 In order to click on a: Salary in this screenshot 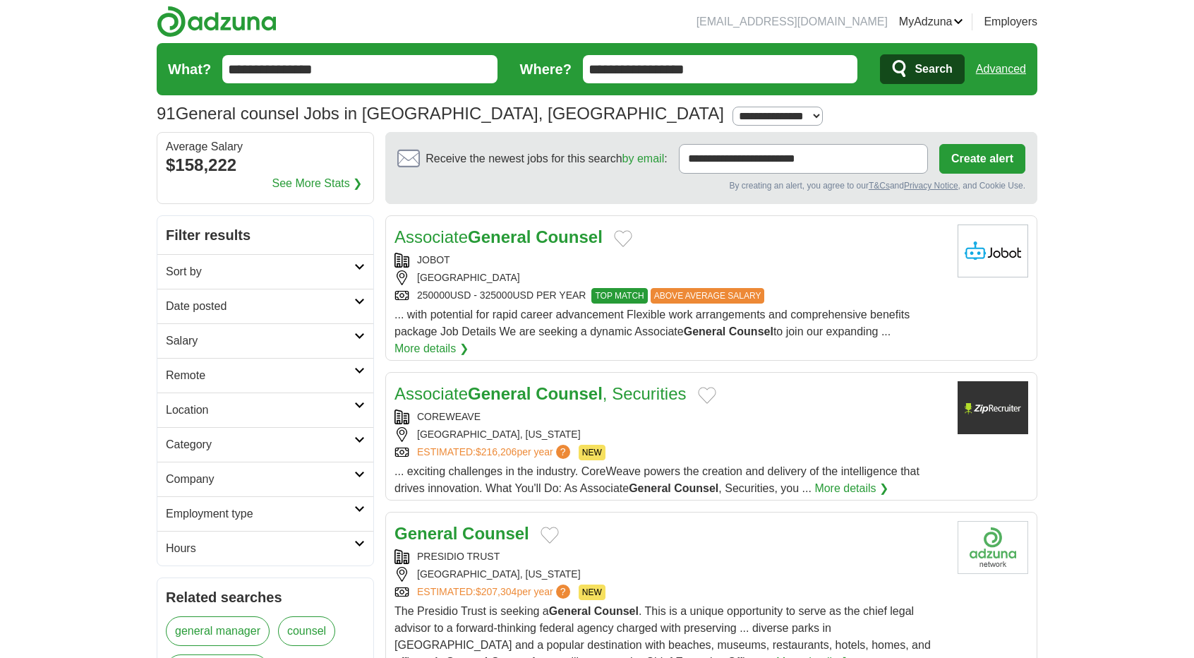, I will do `click(265, 340)`.